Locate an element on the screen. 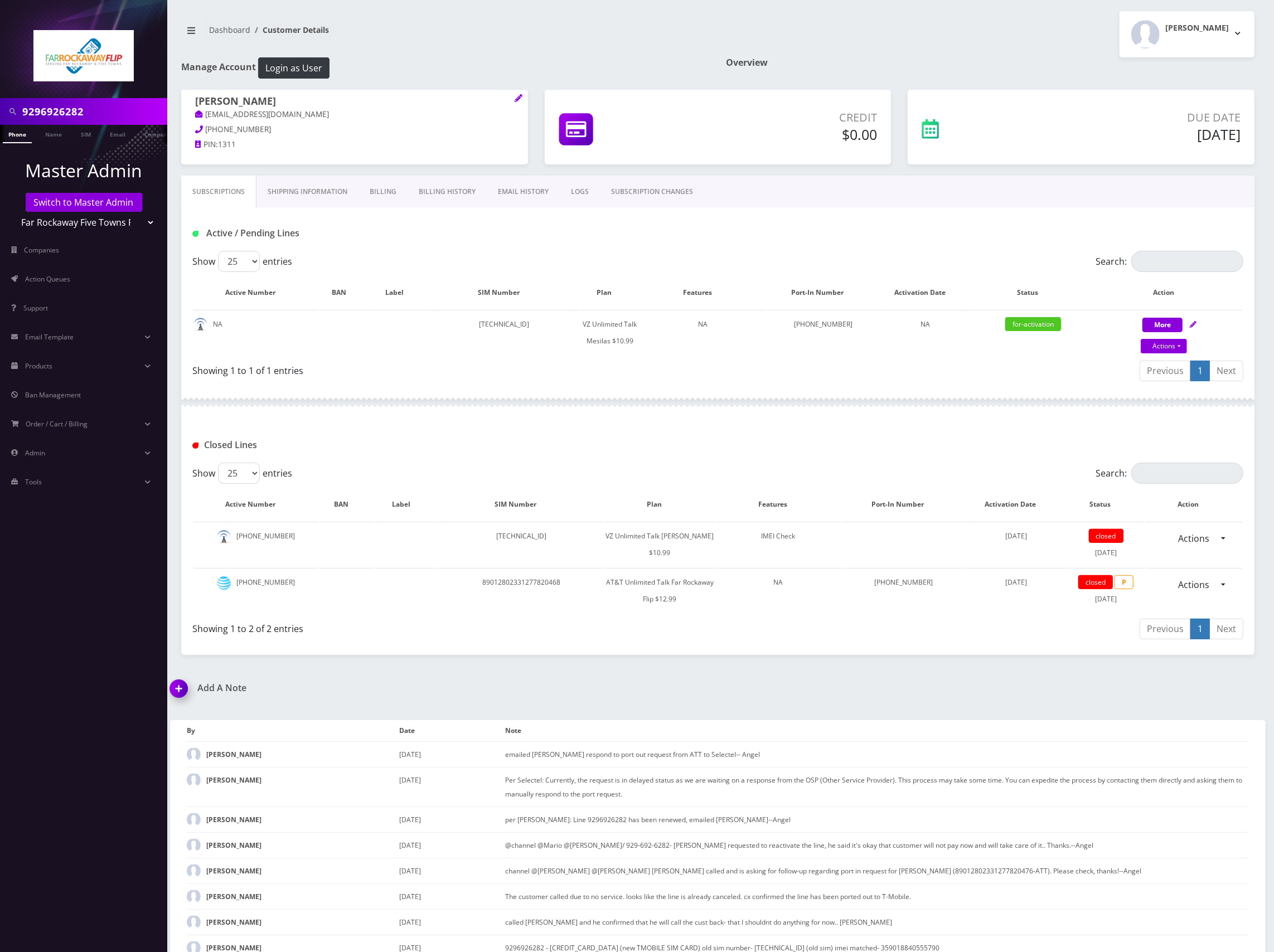 The width and height of the screenshot is (1274, 952). a: Name is located at coordinates (53, 133).